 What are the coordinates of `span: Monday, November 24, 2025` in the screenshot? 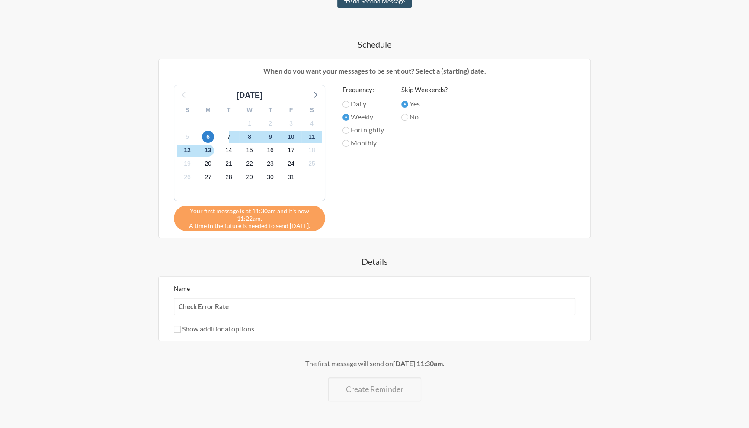 It's located at (291, 164).